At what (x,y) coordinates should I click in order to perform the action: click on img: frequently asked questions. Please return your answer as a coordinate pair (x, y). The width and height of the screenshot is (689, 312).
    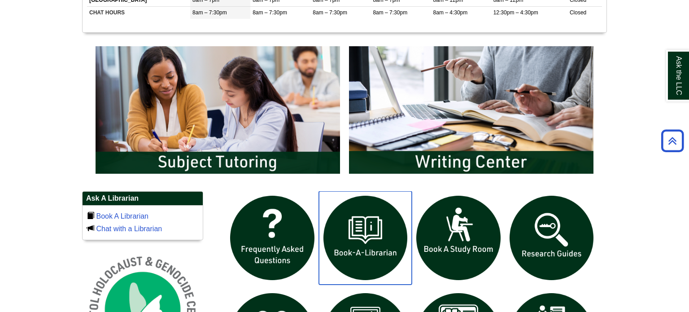
    Looking at the image, I should click on (272, 238).